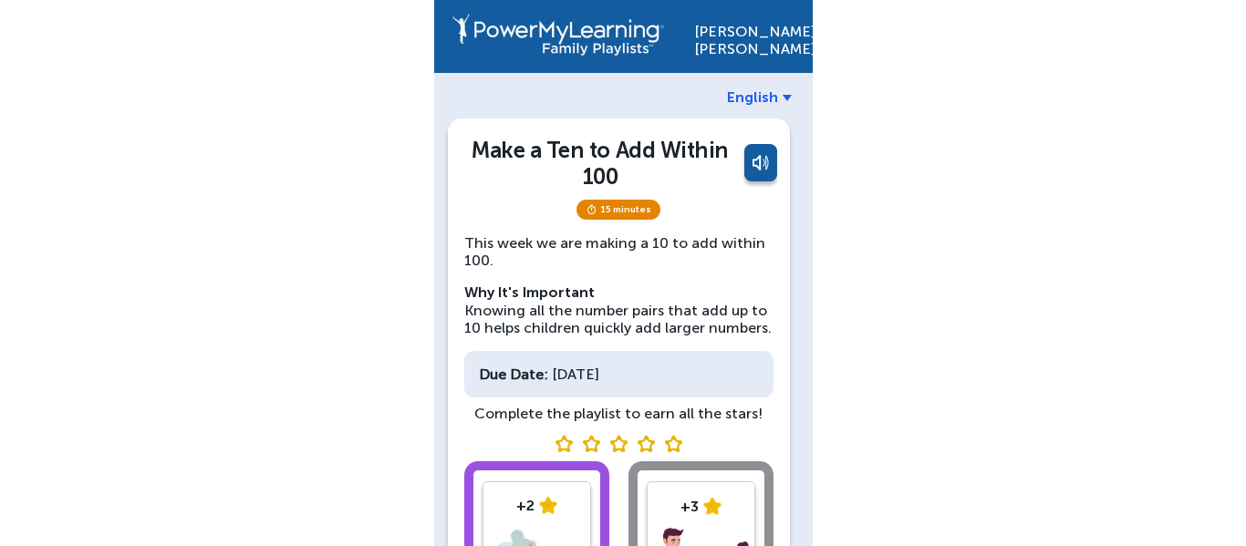 The height and width of the screenshot is (546, 1246). I want to click on img: timer.svg, so click(591, 210).